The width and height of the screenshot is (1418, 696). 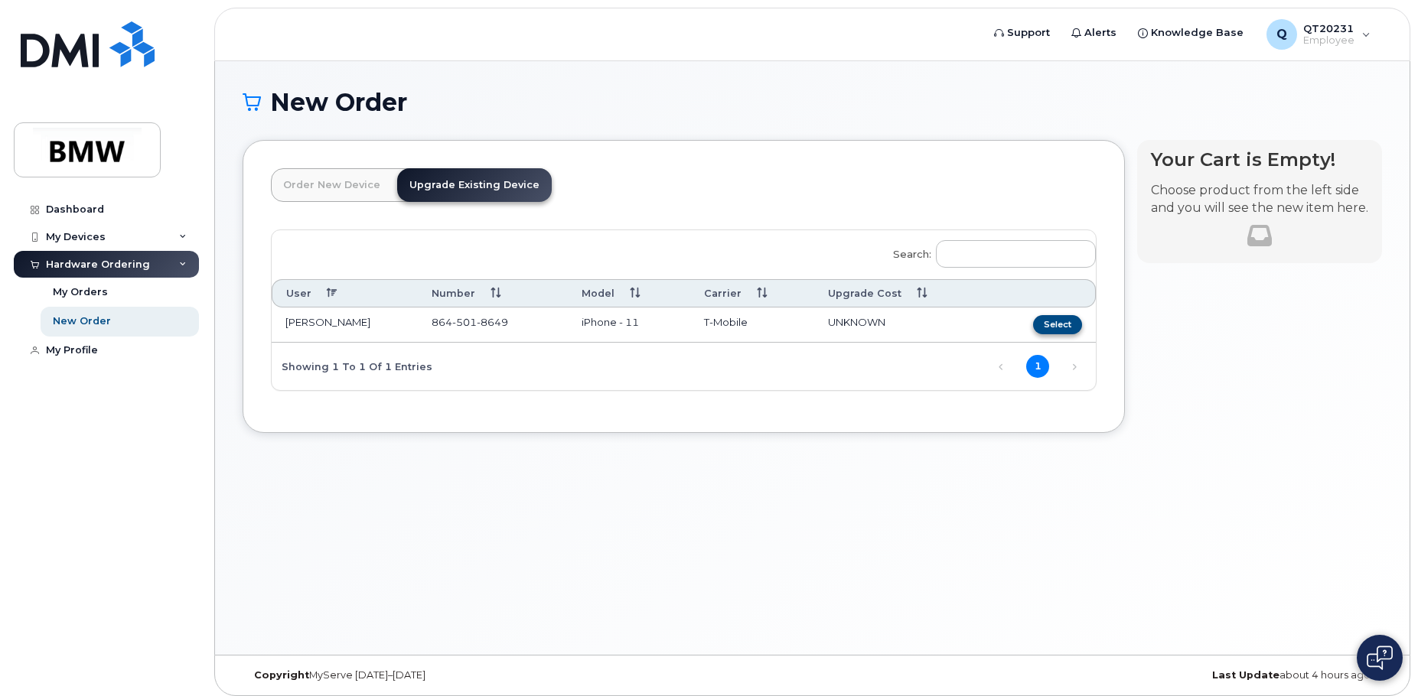 What do you see at coordinates (474, 185) in the screenshot?
I see `a: Upgrade Existing Device` at bounding box center [474, 185].